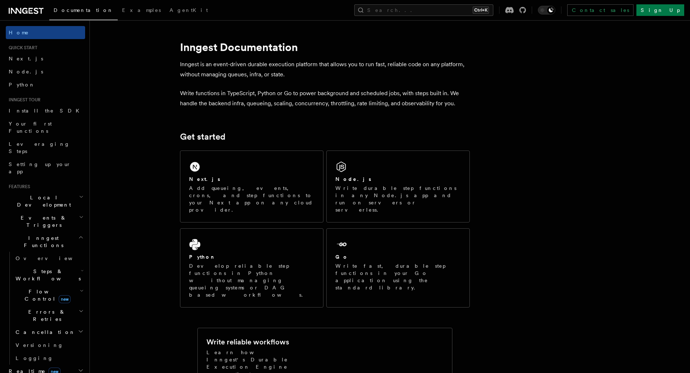 This screenshot has width=690, height=373. I want to click on p: Write fast, durable step functions in your Go application using the standard library., so click(398, 277).